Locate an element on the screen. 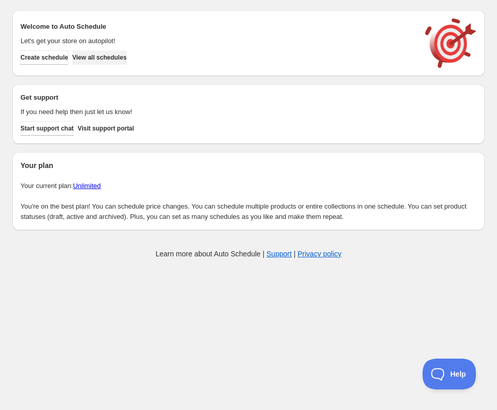 The image size is (497, 410). p: If you need help then just let us know! is located at coordinates (218, 112).